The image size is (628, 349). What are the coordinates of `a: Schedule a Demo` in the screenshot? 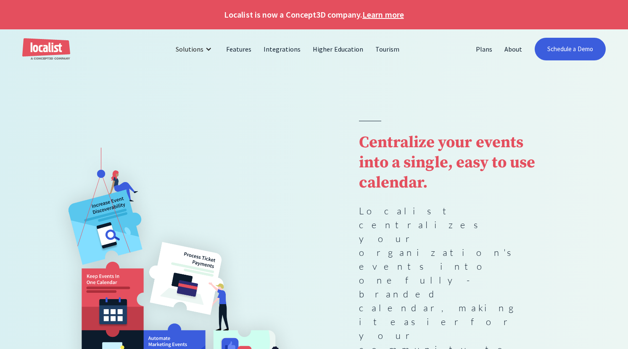 It's located at (570, 49).